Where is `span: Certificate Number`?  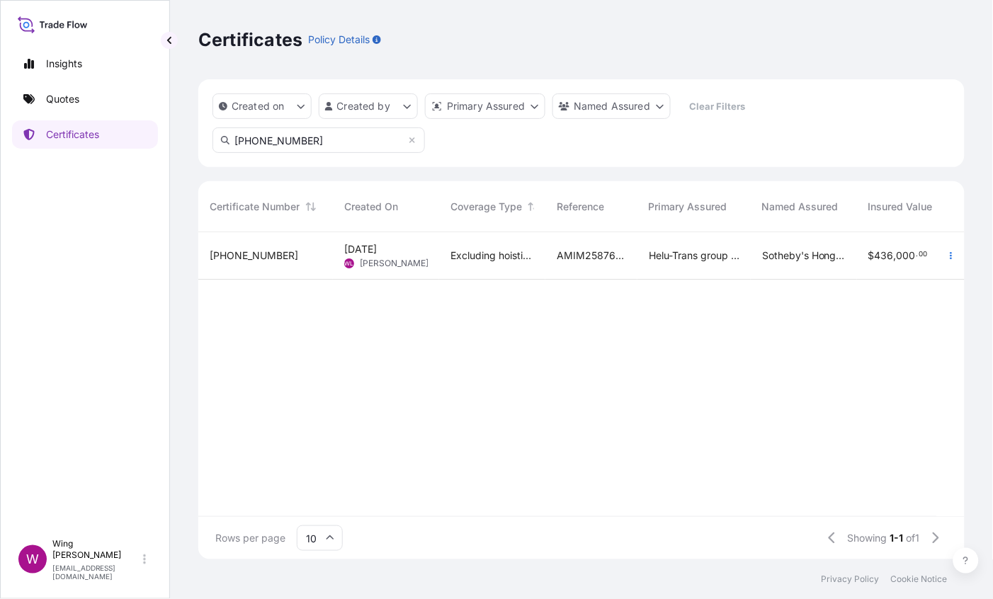
span: Certificate Number is located at coordinates (254, 207).